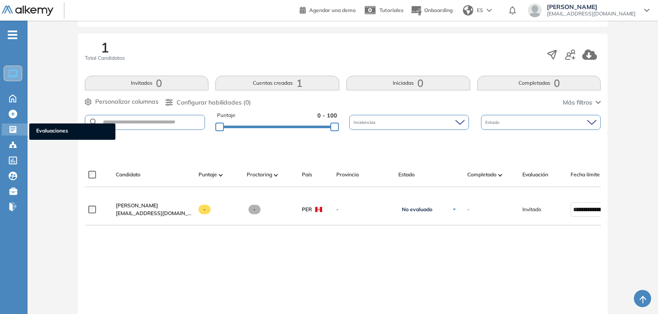 The height and width of the screenshot is (314, 658). What do you see at coordinates (72, 132) in the screenshot?
I see `span: Evaluaciones` at bounding box center [72, 132].